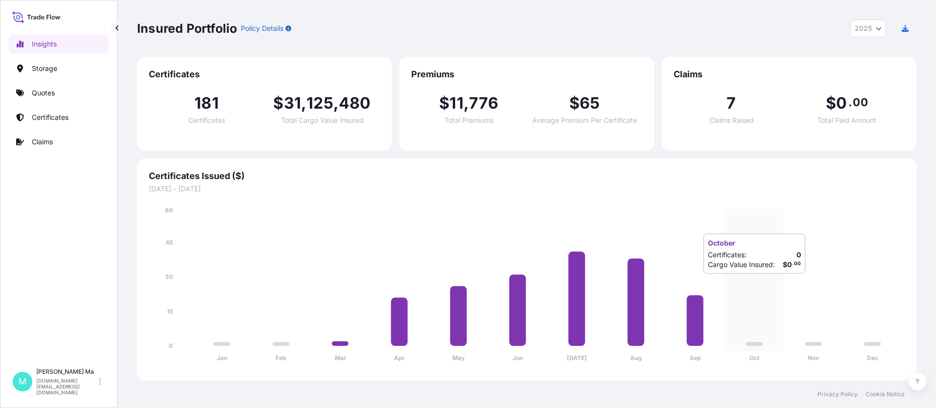  What do you see at coordinates (872, 358) in the screenshot?
I see `tspan: Dec` at bounding box center [872, 358].